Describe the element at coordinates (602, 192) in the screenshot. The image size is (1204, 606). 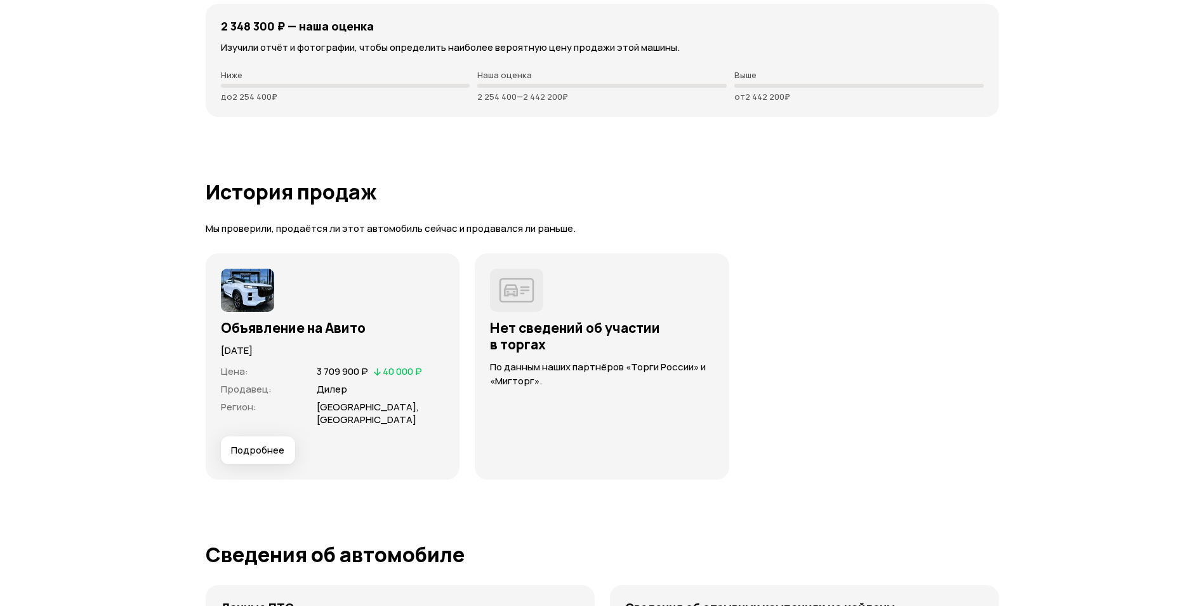
I see `h1: История продаж` at that location.